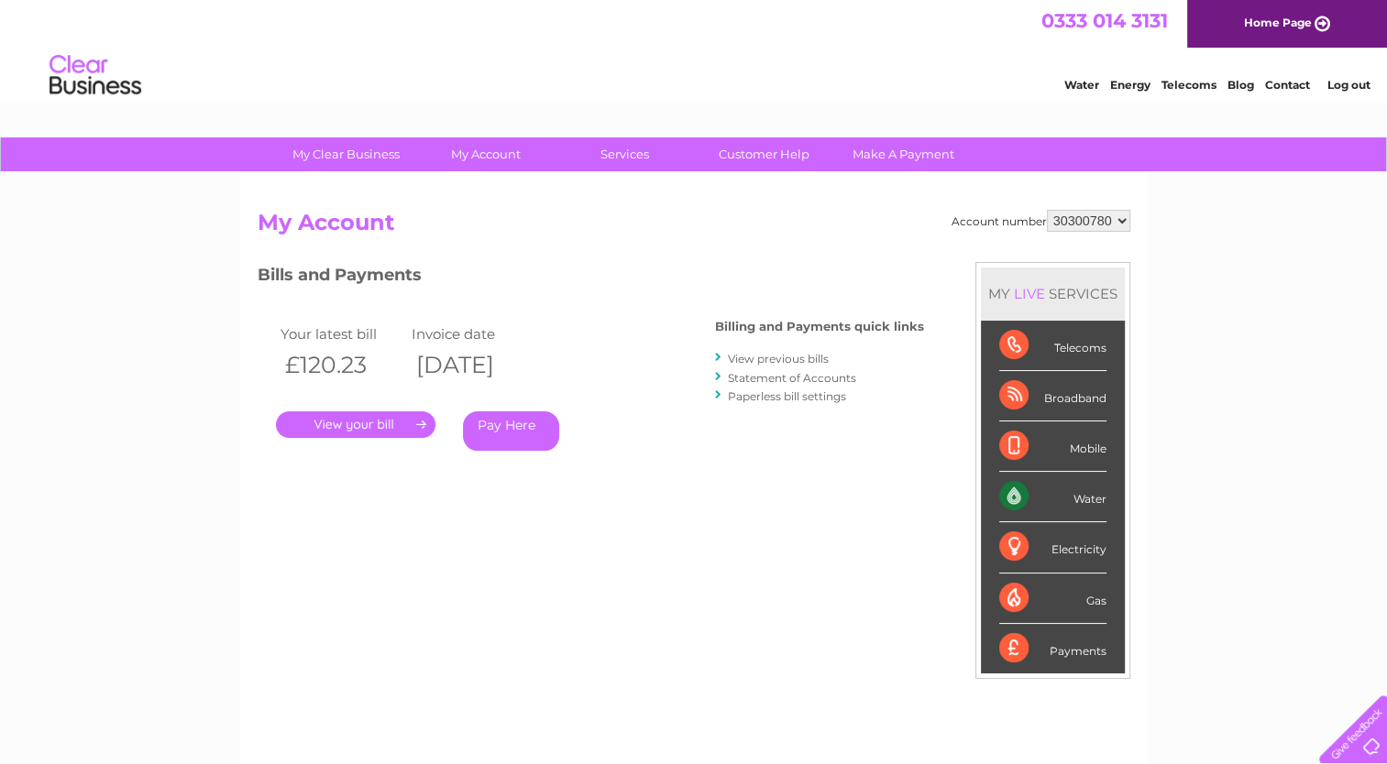 This screenshot has width=1387, height=764. What do you see at coordinates (1052, 598) in the screenshot?
I see `div: Gas` at bounding box center [1052, 598].